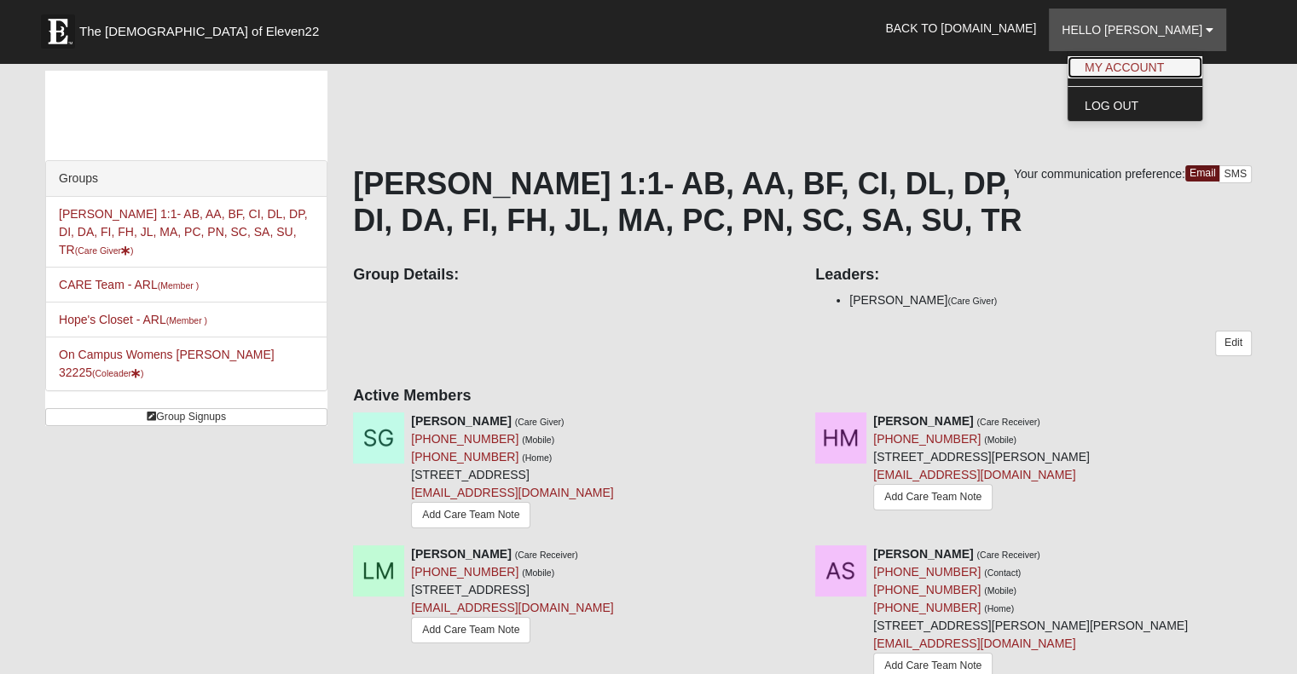  What do you see at coordinates (186, 417) in the screenshot?
I see `a: Group Signups` at bounding box center [186, 417].